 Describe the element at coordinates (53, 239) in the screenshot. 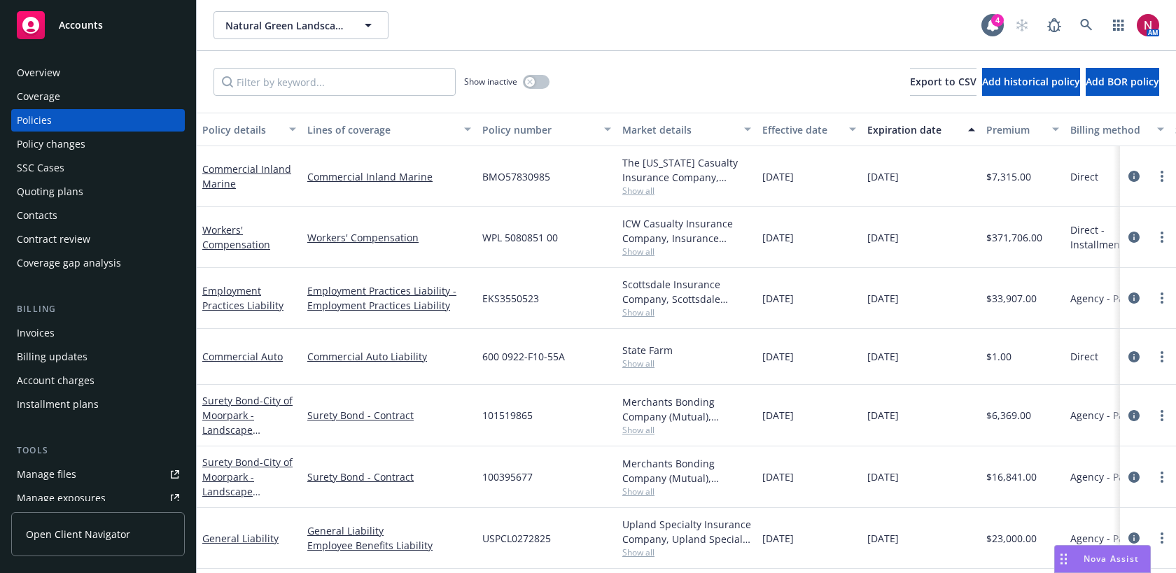

I see `div: Contract review` at that location.